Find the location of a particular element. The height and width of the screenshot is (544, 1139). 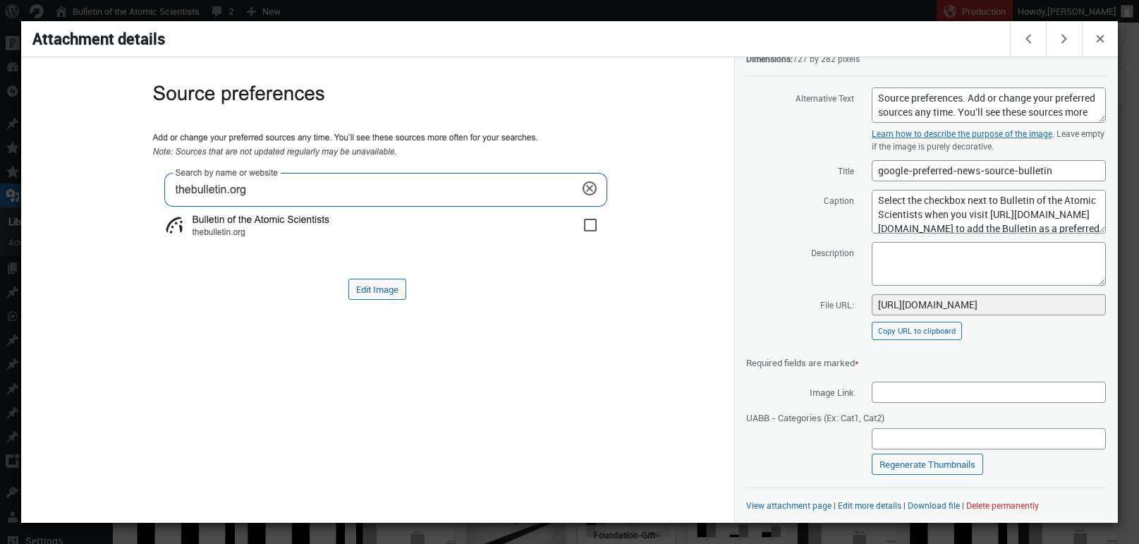

button: Copy URL to clipboard is located at coordinates (917, 331).